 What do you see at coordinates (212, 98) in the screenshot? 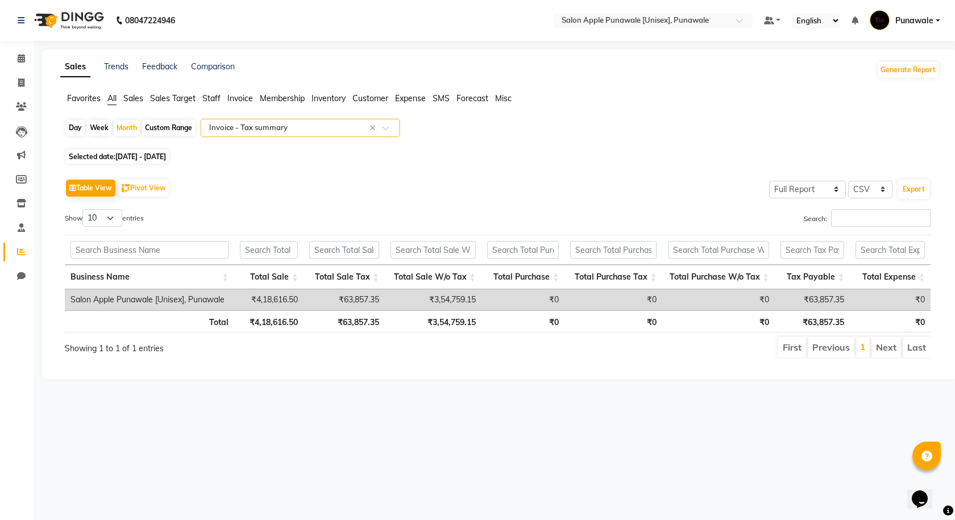
I see `span: Staff` at bounding box center [212, 98].